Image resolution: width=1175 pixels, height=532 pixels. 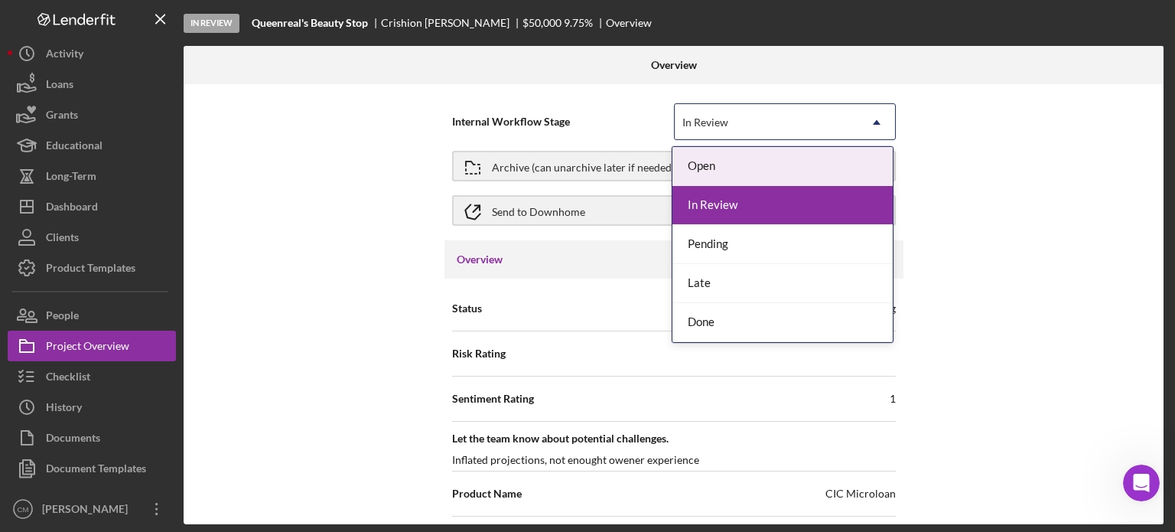 I want to click on a: Checklist, so click(x=92, y=376).